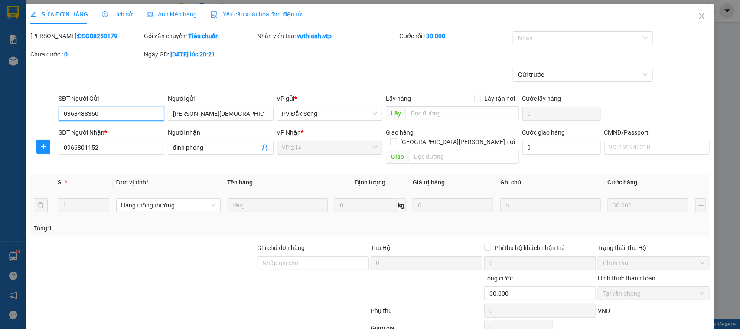 The image size is (740, 329). I want to click on div: SĐT Người Nhận, so click(111, 132).